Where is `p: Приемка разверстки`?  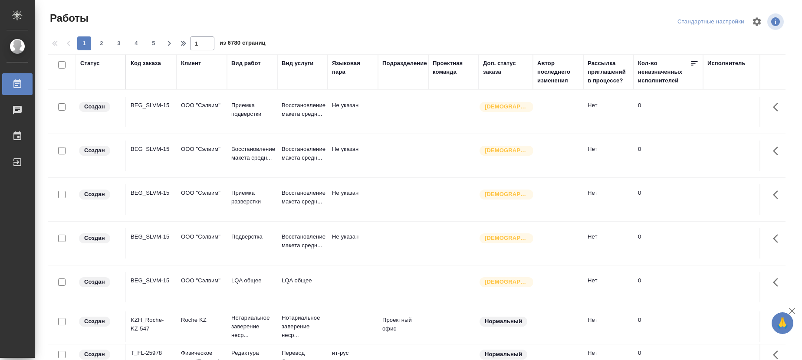
p: Приемка разверстки is located at coordinates (252, 197).